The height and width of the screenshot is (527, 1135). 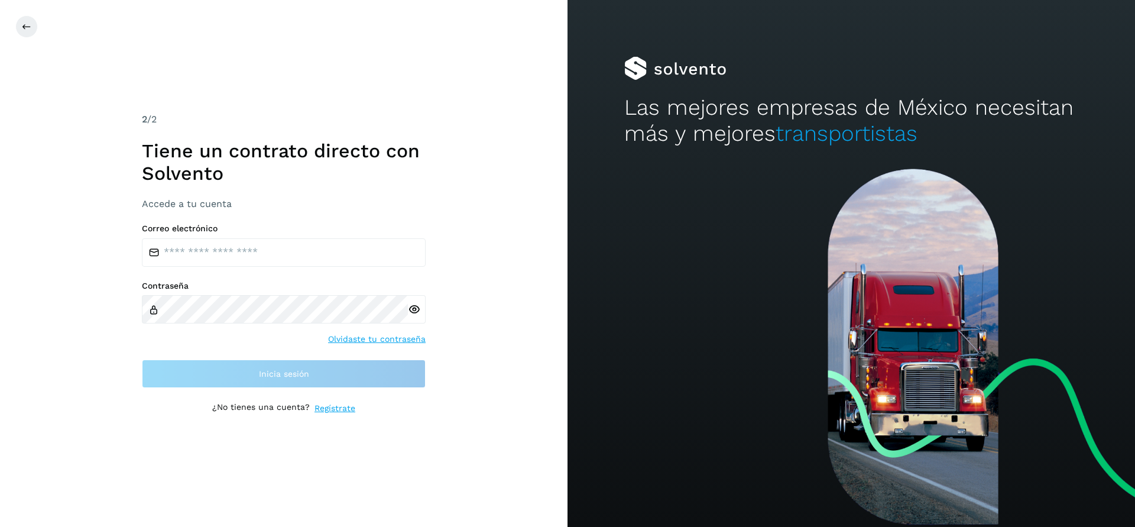 I want to click on a: Olvidaste tu contraseña, so click(x=377, y=339).